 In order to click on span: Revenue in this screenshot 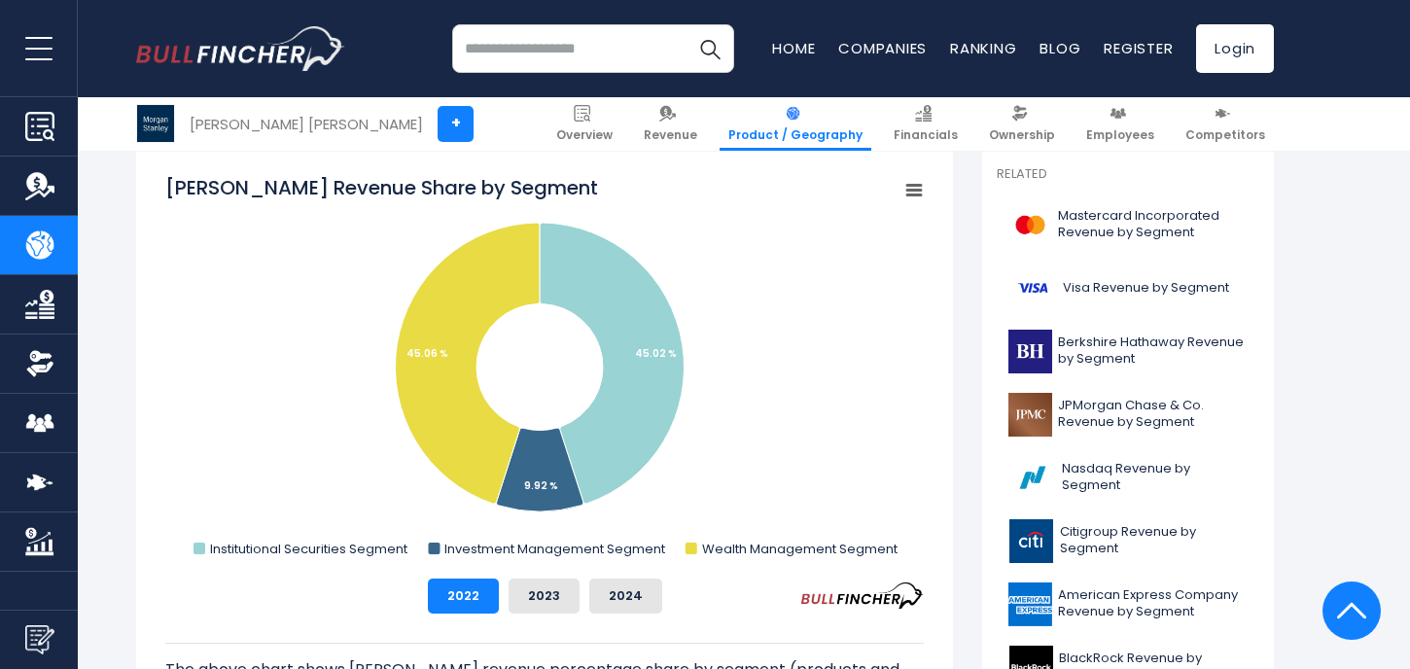, I will do `click(670, 135)`.